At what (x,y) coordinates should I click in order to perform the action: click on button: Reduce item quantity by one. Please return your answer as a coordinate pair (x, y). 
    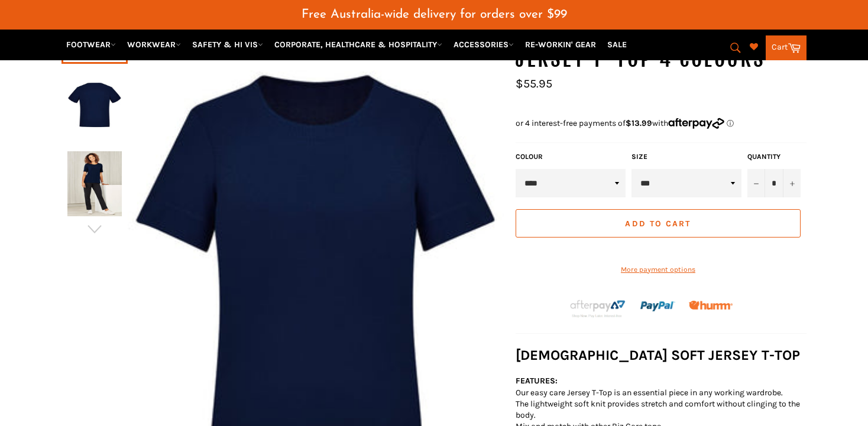
    Looking at the image, I should click on (756, 183).